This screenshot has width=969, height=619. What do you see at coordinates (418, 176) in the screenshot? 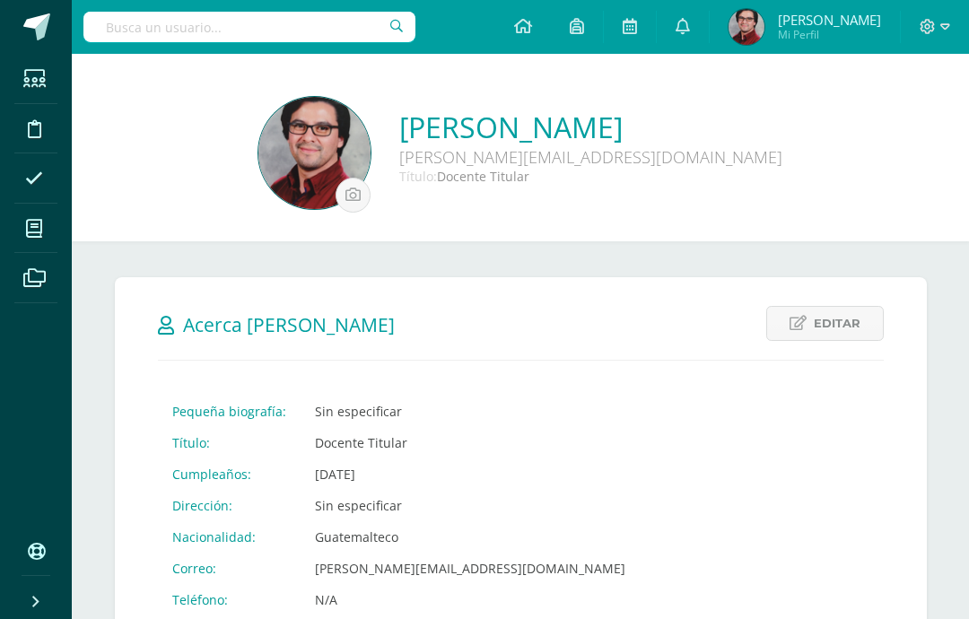
I see `span: Título:` at bounding box center [418, 176].